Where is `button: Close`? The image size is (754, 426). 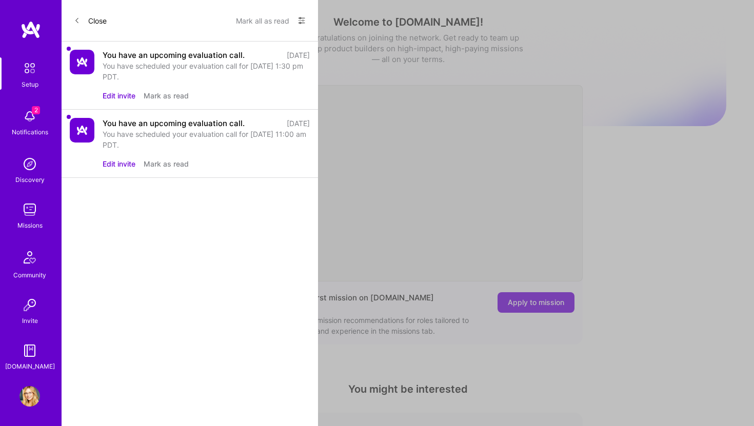 button: Close is located at coordinates (90, 21).